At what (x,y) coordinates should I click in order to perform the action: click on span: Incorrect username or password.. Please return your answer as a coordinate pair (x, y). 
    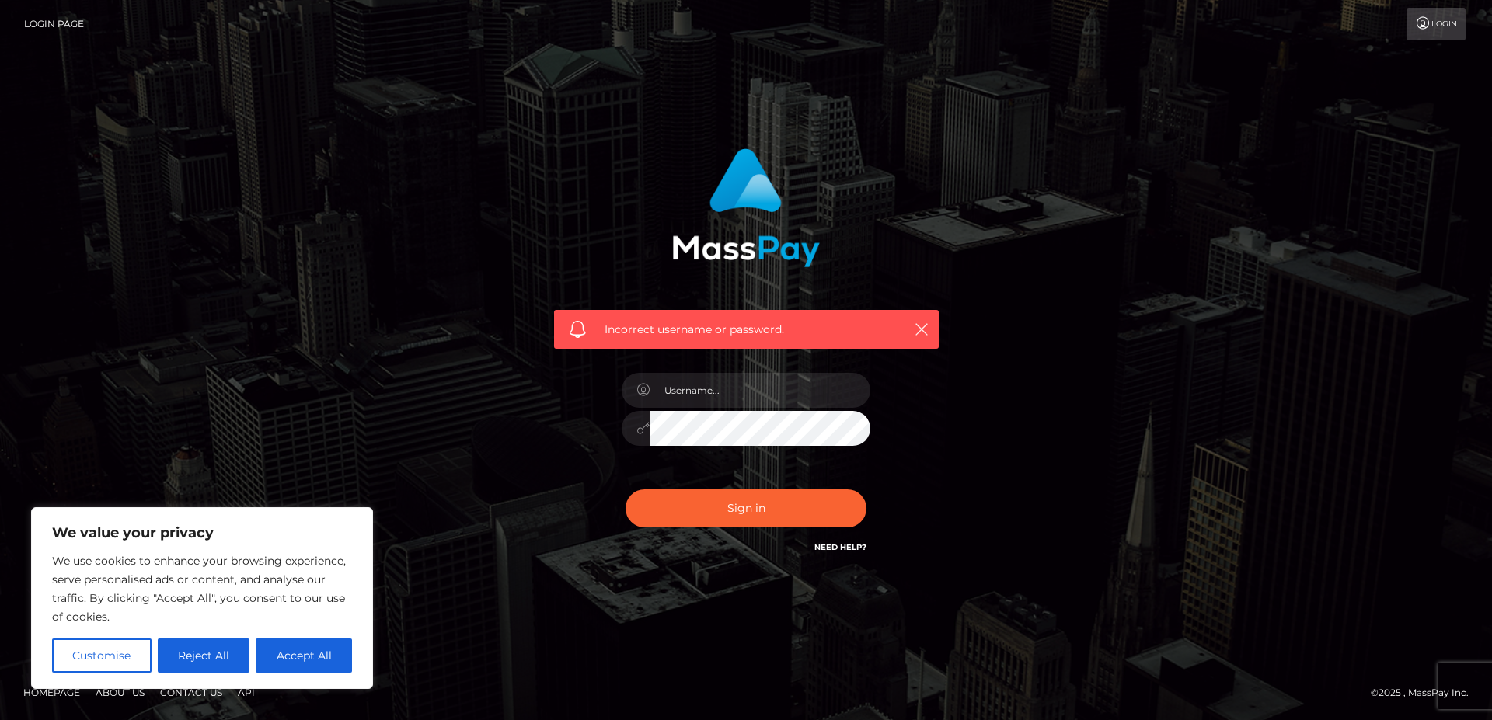
    Looking at the image, I should click on (746, 329).